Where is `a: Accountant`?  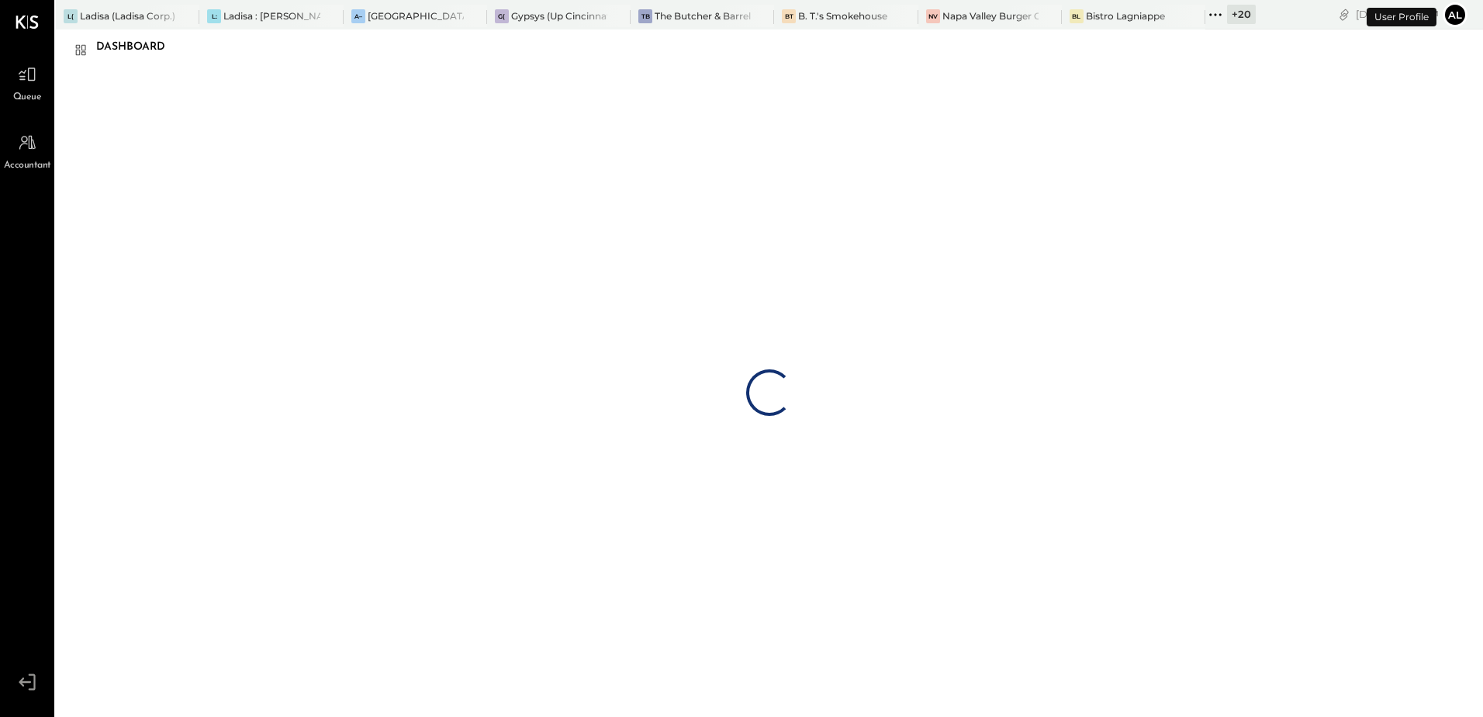
a: Accountant is located at coordinates (27, 151).